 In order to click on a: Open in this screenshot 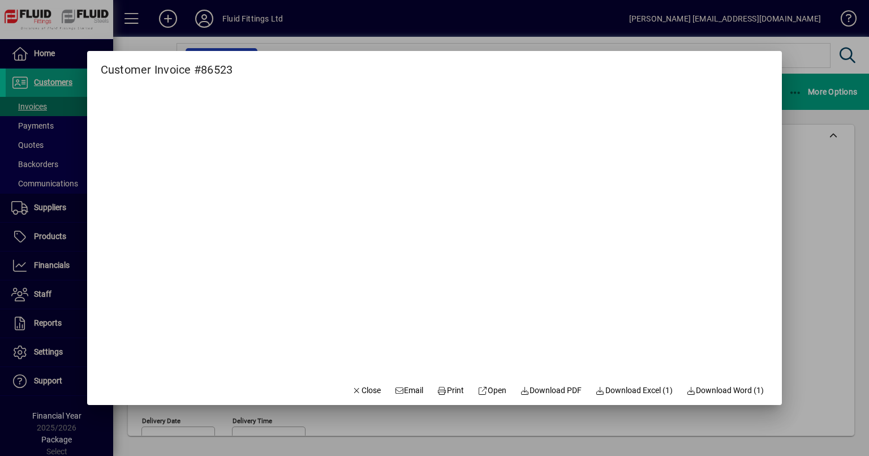, I will do `click(492, 390)`.